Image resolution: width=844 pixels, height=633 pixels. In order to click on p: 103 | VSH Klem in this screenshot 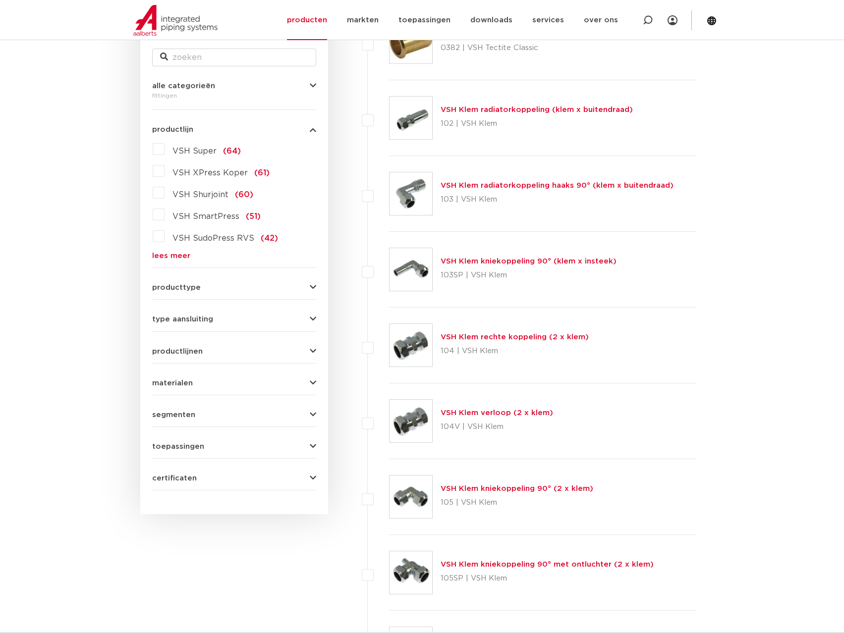, I will do `click(557, 200)`.